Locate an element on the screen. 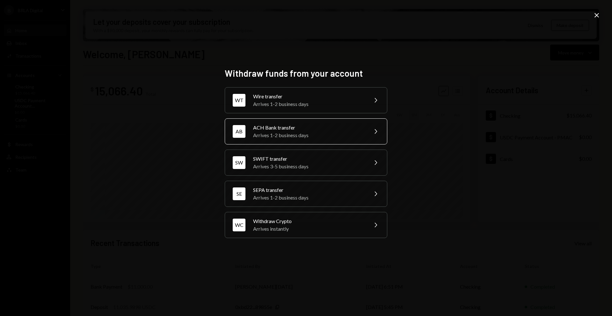 The image size is (612, 316). div: WT is located at coordinates (239, 100).